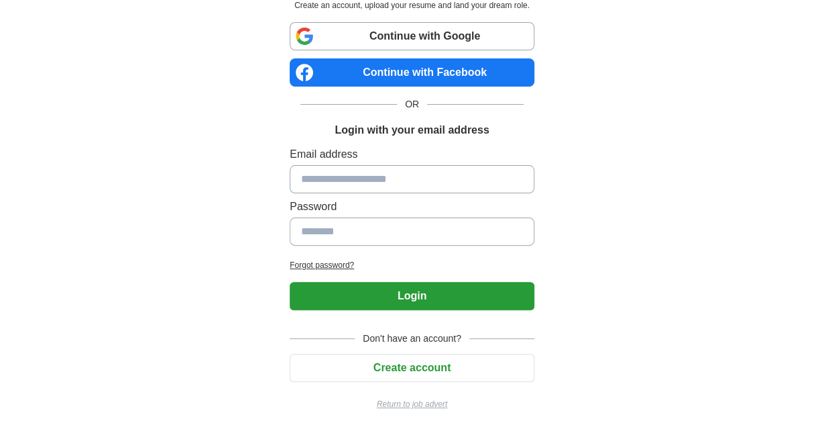  Describe the element at coordinates (412, 368) in the screenshot. I see `button: Create account` at that location.